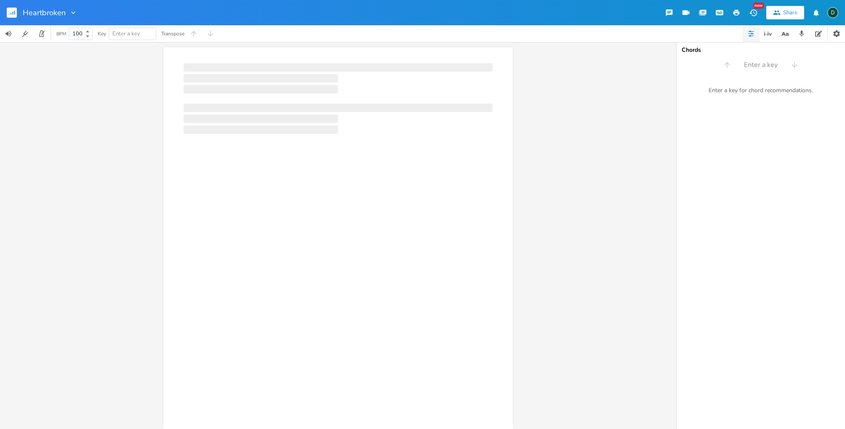 The height and width of the screenshot is (429, 845). Describe the element at coordinates (833, 13) in the screenshot. I see `button: D` at that location.